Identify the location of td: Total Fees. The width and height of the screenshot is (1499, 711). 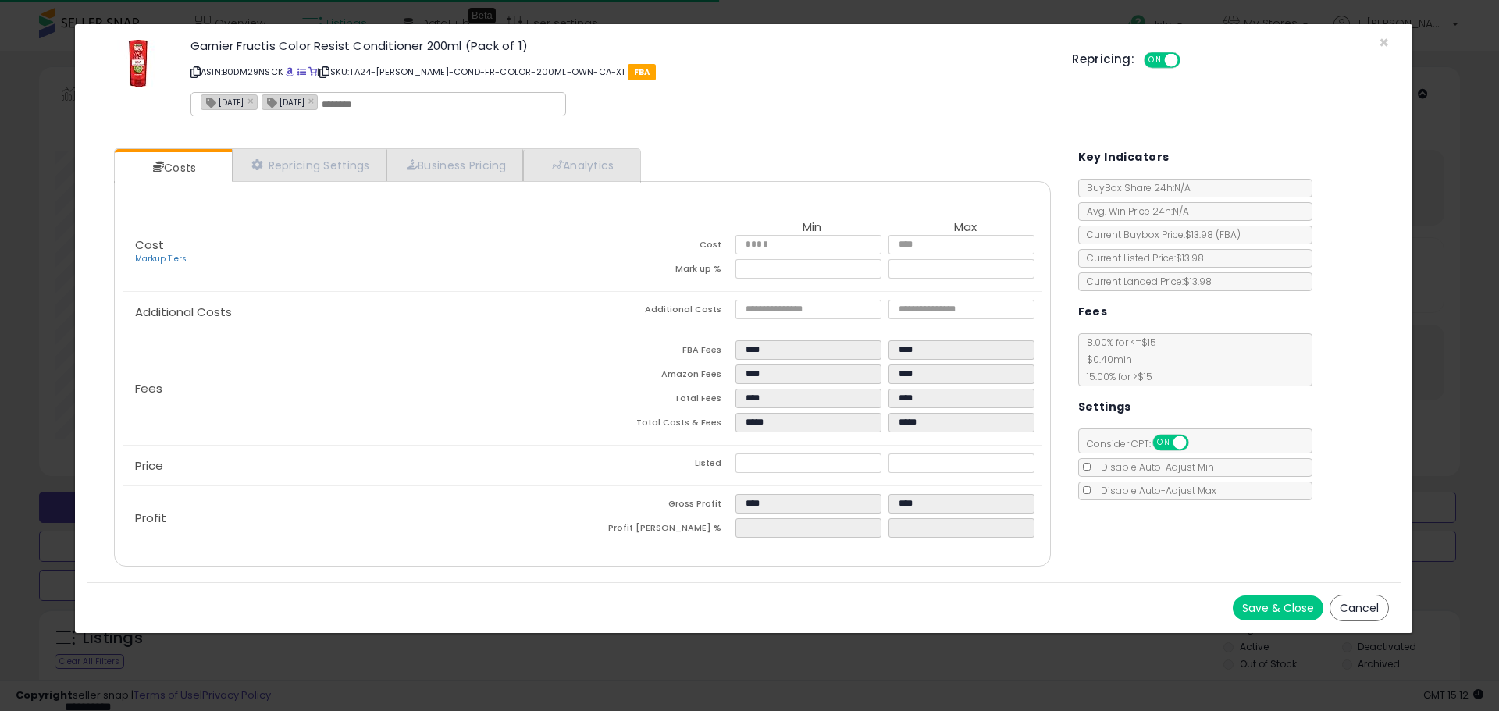
(659, 401).